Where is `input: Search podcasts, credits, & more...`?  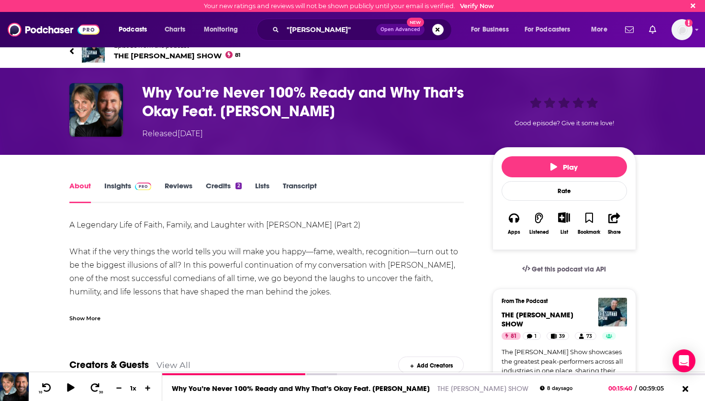
input: Search podcasts, credits, & more... is located at coordinates (329, 30).